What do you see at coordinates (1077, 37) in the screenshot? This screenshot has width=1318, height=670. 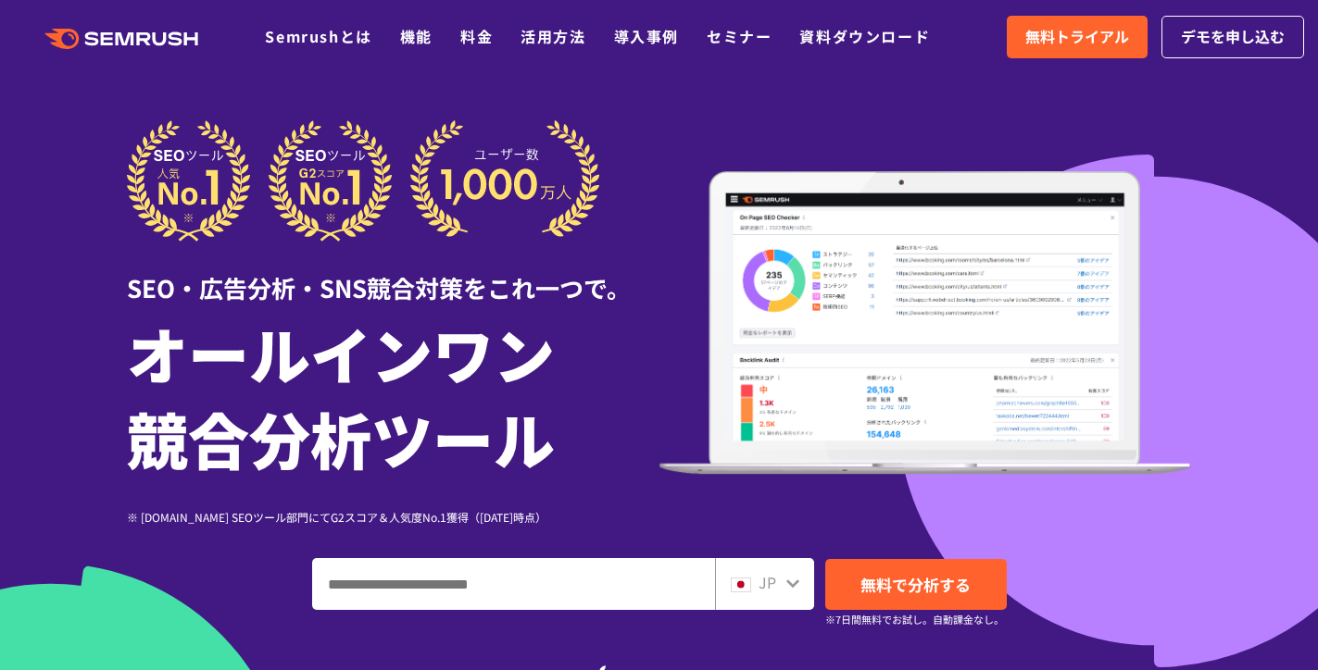 I see `a: 無料トライアル` at bounding box center [1077, 37].